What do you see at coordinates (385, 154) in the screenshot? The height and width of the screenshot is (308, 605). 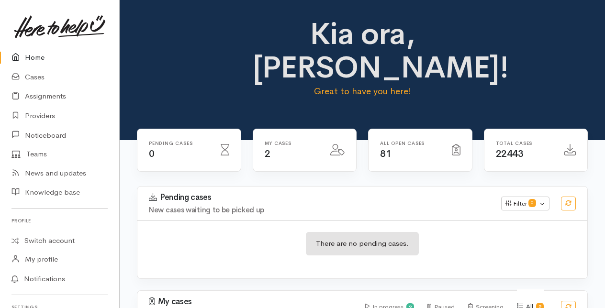 I see `span: 81` at bounding box center [385, 154].